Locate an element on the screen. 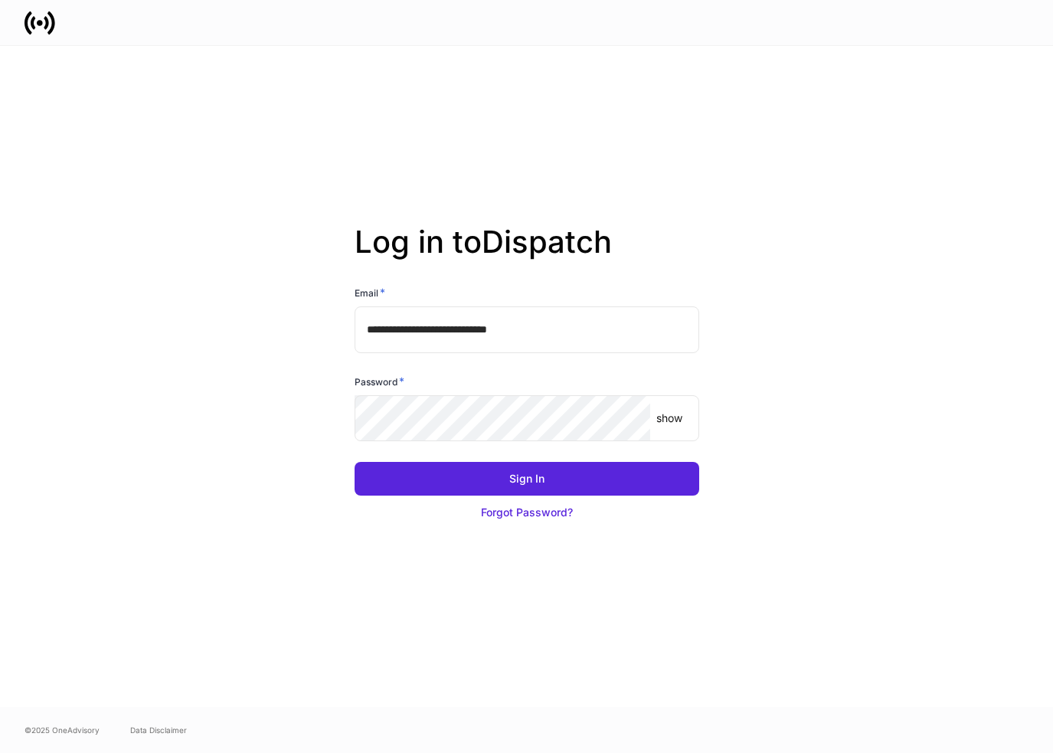 The width and height of the screenshot is (1053, 753). a: Data Disclaimer is located at coordinates (158, 730).